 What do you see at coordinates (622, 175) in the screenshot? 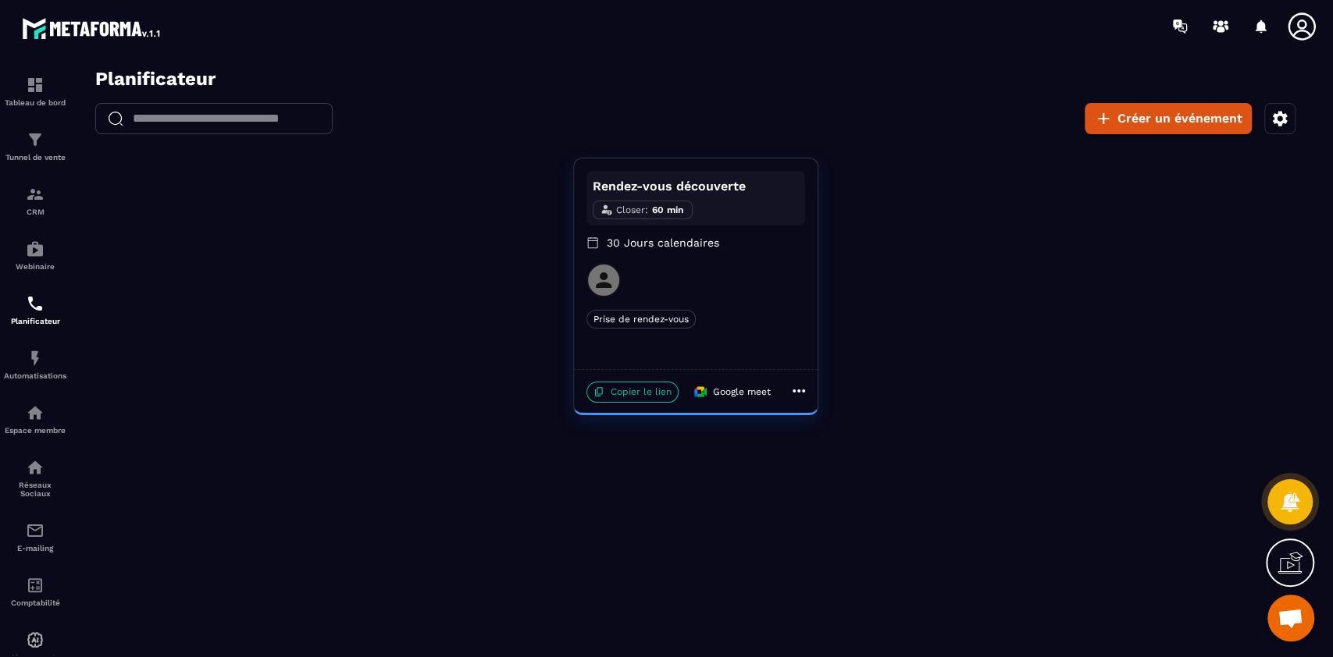
I see `p: 30 Jours calendaires` at bounding box center [622, 175].